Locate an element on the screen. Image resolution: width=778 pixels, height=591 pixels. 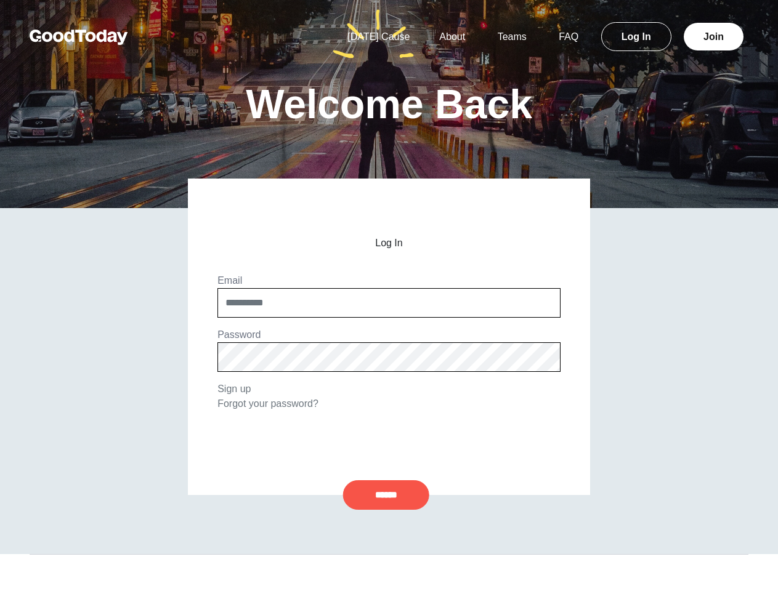
a: Teams is located at coordinates (512, 36).